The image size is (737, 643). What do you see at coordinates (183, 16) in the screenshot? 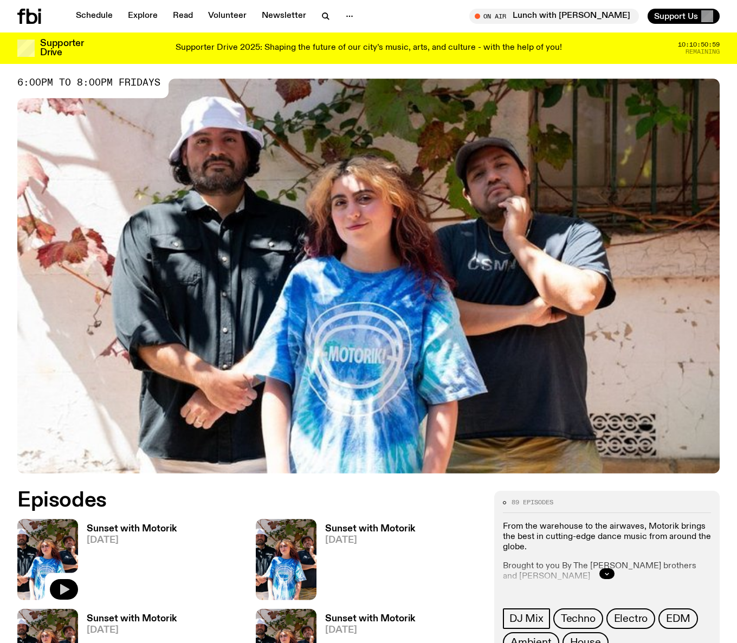
I see `a: Read` at bounding box center [183, 16].